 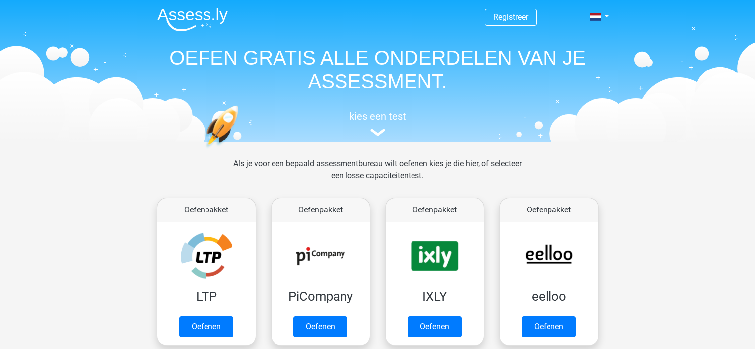 I want to click on a: Registreer, so click(x=511, y=17).